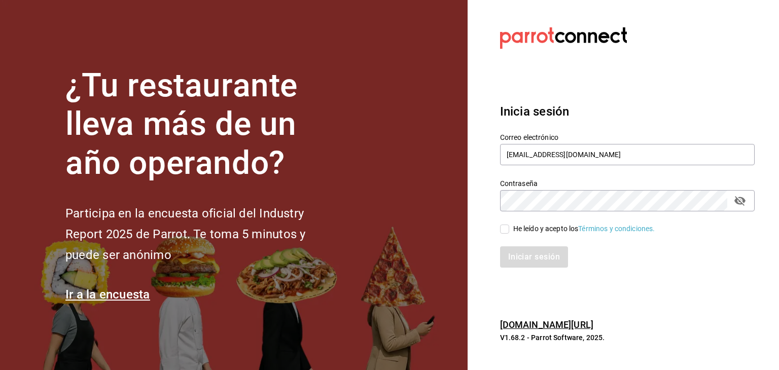  What do you see at coordinates (627, 183) in the screenshot?
I see `label: Contraseña` at bounding box center [627, 183].